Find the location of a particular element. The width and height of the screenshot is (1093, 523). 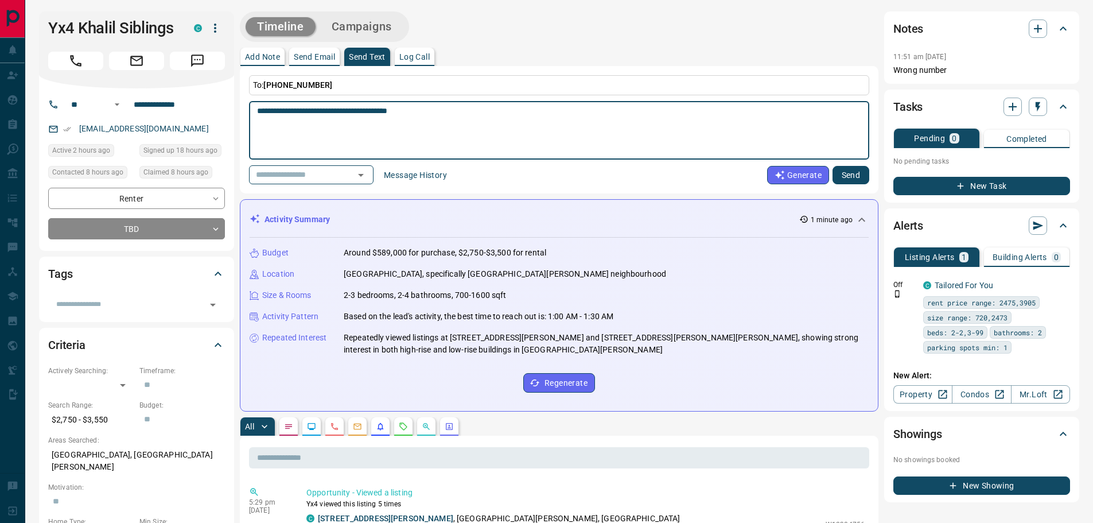

span: Claimed 8 hours ago is located at coordinates (176, 172).